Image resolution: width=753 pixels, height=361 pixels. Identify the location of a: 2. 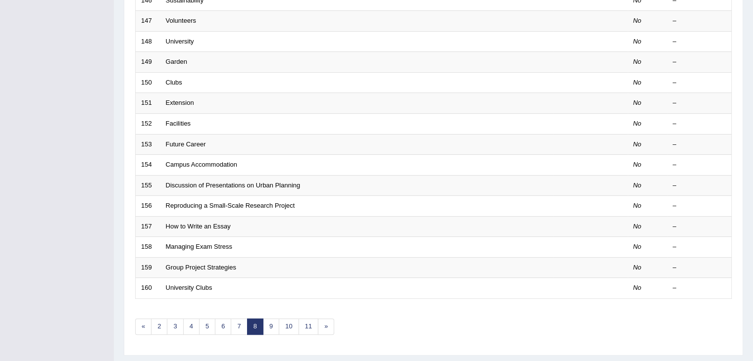
(159, 327).